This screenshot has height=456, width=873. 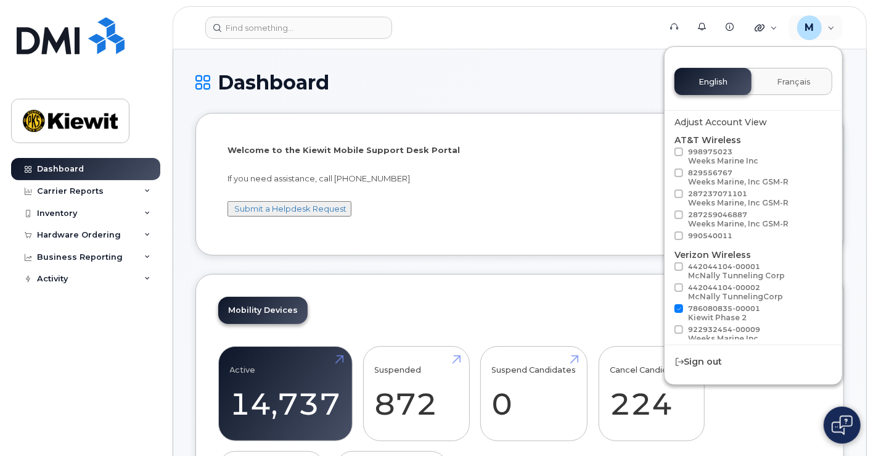 I want to click on a: Suspend Candidates 0, so click(x=534, y=393).